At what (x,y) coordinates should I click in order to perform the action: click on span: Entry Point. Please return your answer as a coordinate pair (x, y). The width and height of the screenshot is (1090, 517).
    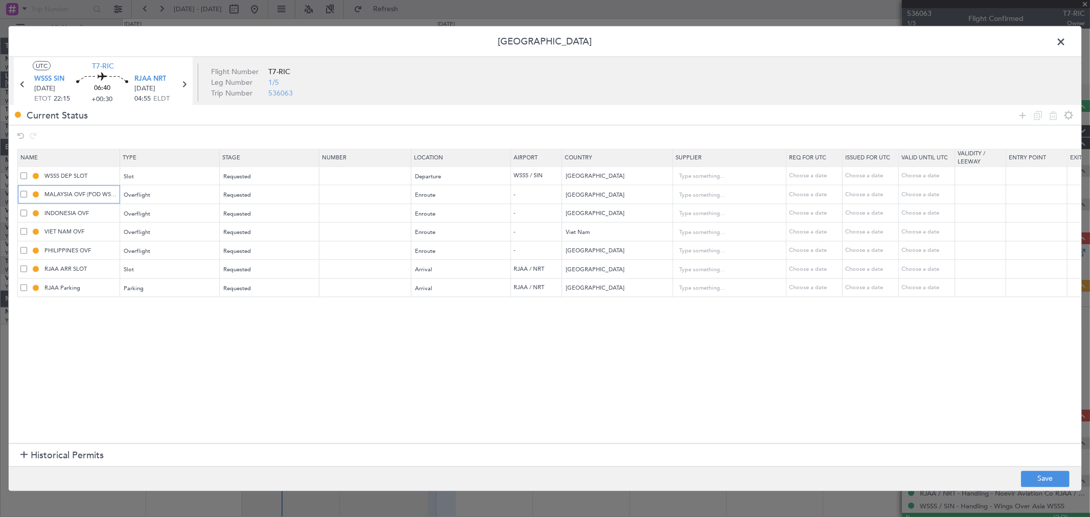
    Looking at the image, I should click on (1027, 157).